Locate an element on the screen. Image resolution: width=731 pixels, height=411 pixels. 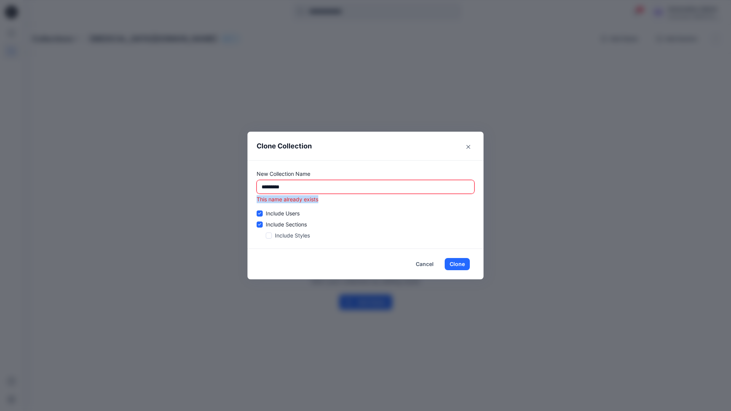
button: Clone is located at coordinates (457, 264).